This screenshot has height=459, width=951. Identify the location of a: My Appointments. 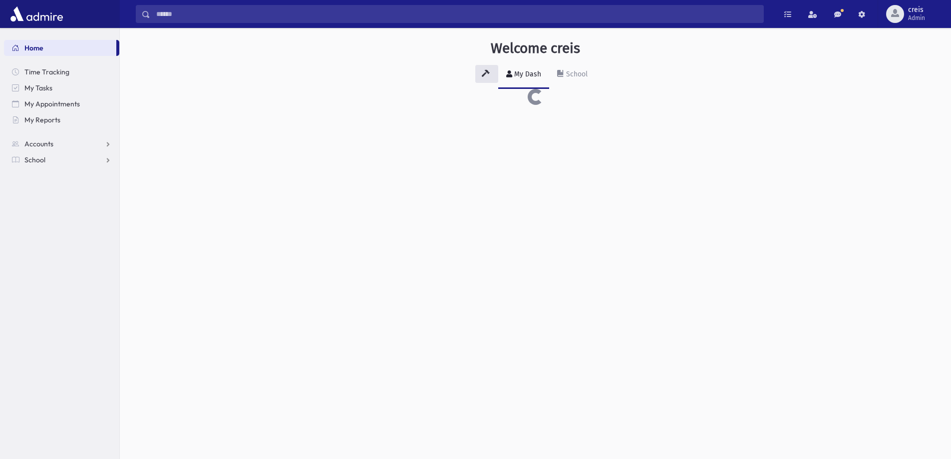
(61, 104).